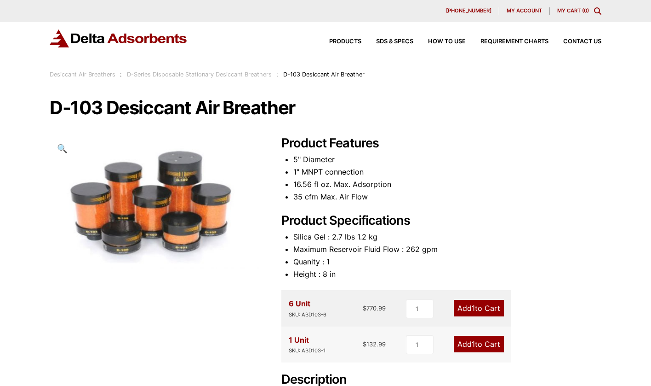  Describe the element at coordinates (448, 249) in the screenshot. I see `li: Maximum Reservoir Fluid Flow : 262 gpm` at that location.